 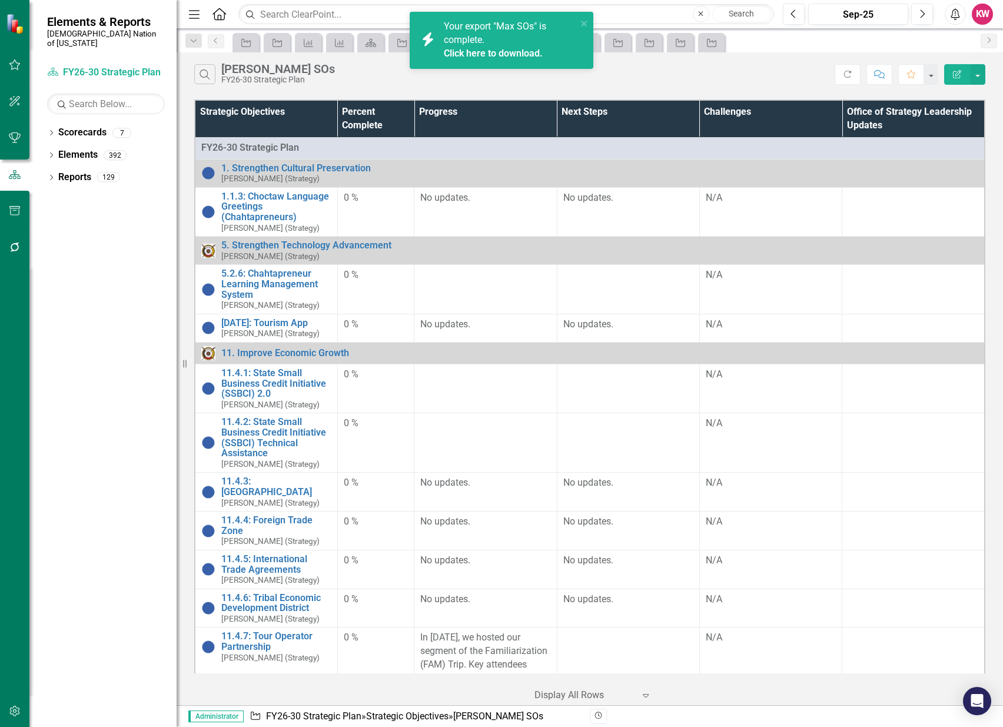 I want to click on a: Strategic Objectives, so click(x=407, y=716).